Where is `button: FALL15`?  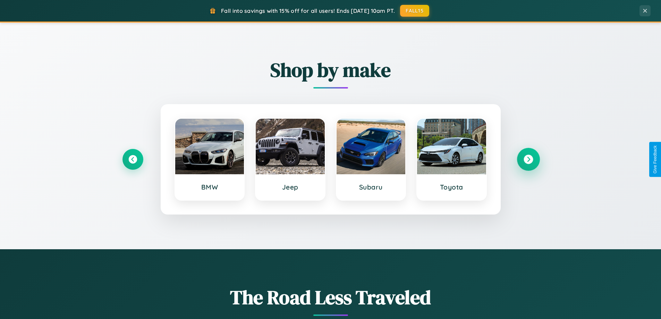 button: FALL15 is located at coordinates (415, 11).